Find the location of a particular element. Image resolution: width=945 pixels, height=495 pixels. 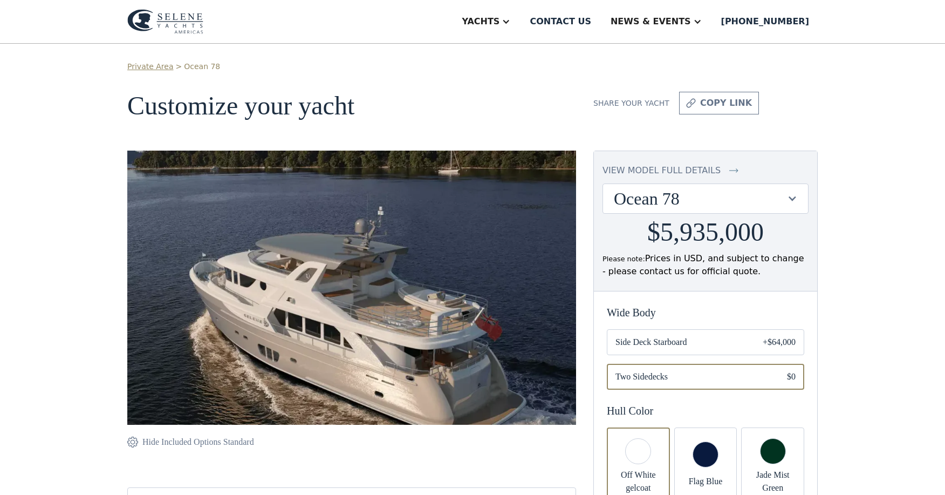

a: view model full details is located at coordinates (705, 170).